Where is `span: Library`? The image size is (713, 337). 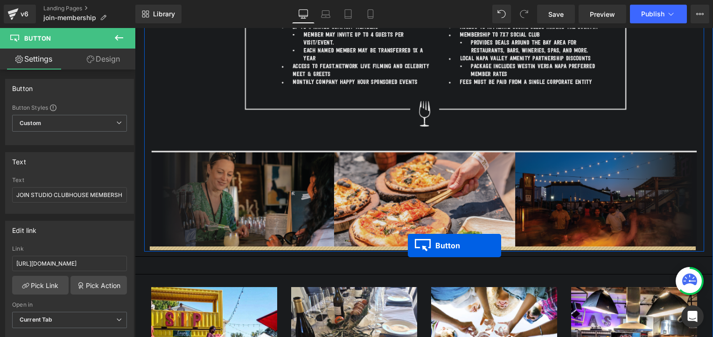 span: Library is located at coordinates (164, 14).